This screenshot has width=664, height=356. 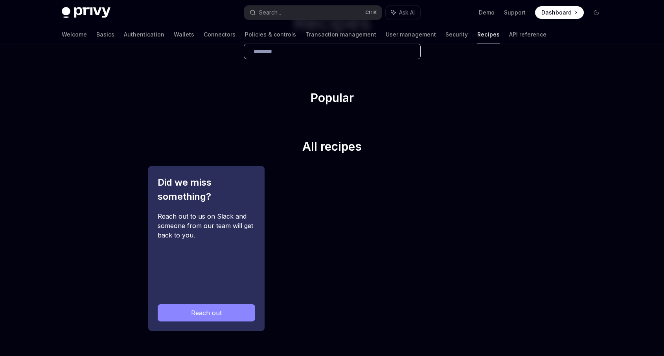 I want to click on a: Demo, so click(x=487, y=13).